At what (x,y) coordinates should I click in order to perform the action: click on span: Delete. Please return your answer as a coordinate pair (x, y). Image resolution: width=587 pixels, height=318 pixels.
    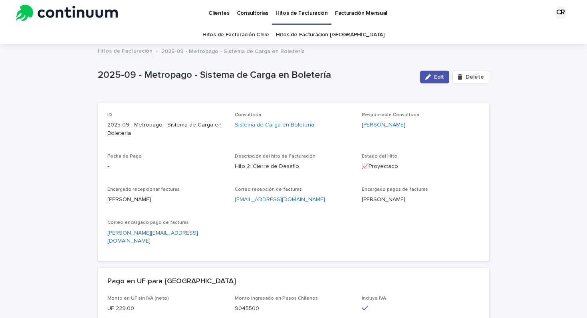
    Looking at the image, I should click on (475, 77).